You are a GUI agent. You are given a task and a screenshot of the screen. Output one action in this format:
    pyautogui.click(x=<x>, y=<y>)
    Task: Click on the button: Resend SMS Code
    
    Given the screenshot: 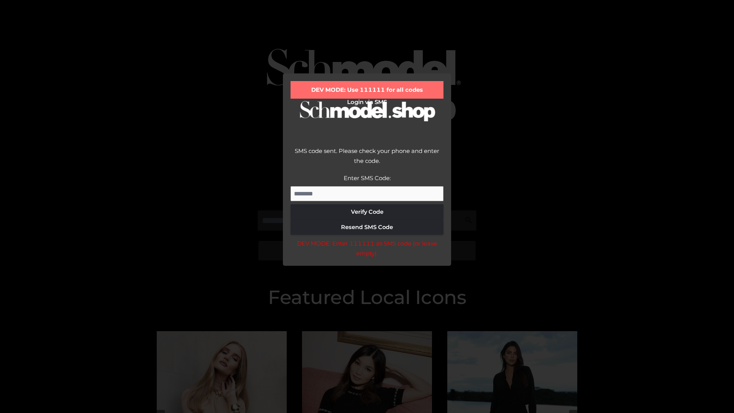 What is the action you would take?
    pyautogui.click(x=367, y=227)
    